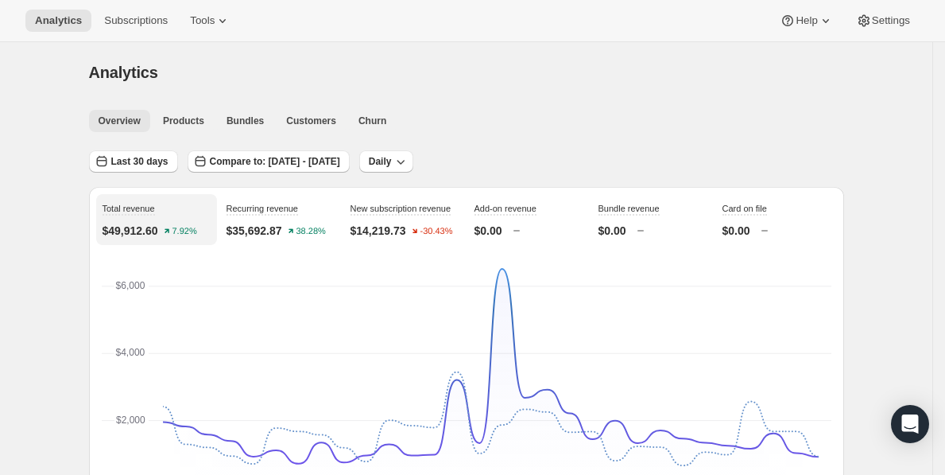 Image resolution: width=945 pixels, height=475 pixels. I want to click on text: 38.28%, so click(311, 231).